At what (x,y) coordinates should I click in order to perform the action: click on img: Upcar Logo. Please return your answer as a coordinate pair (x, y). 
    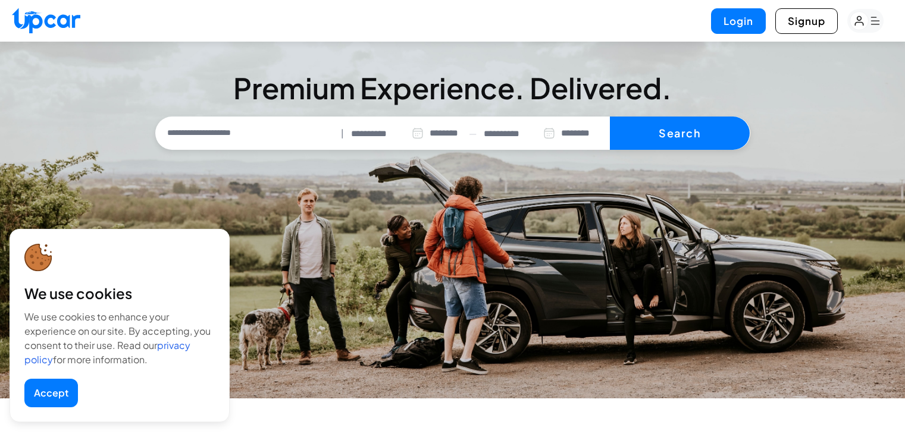
    Looking at the image, I should click on (46, 20).